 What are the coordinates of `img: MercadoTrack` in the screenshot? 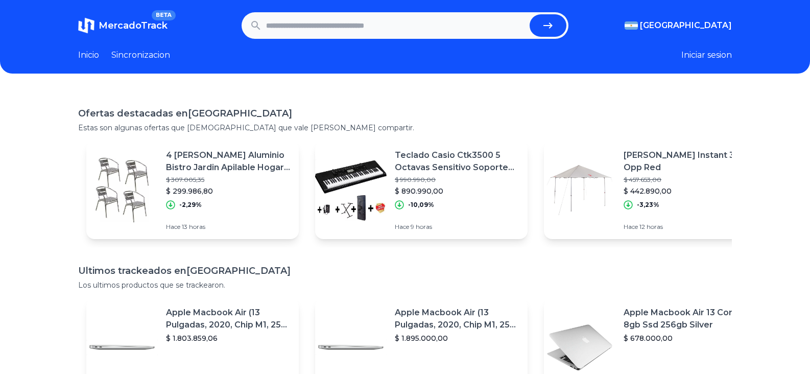 It's located at (86, 26).